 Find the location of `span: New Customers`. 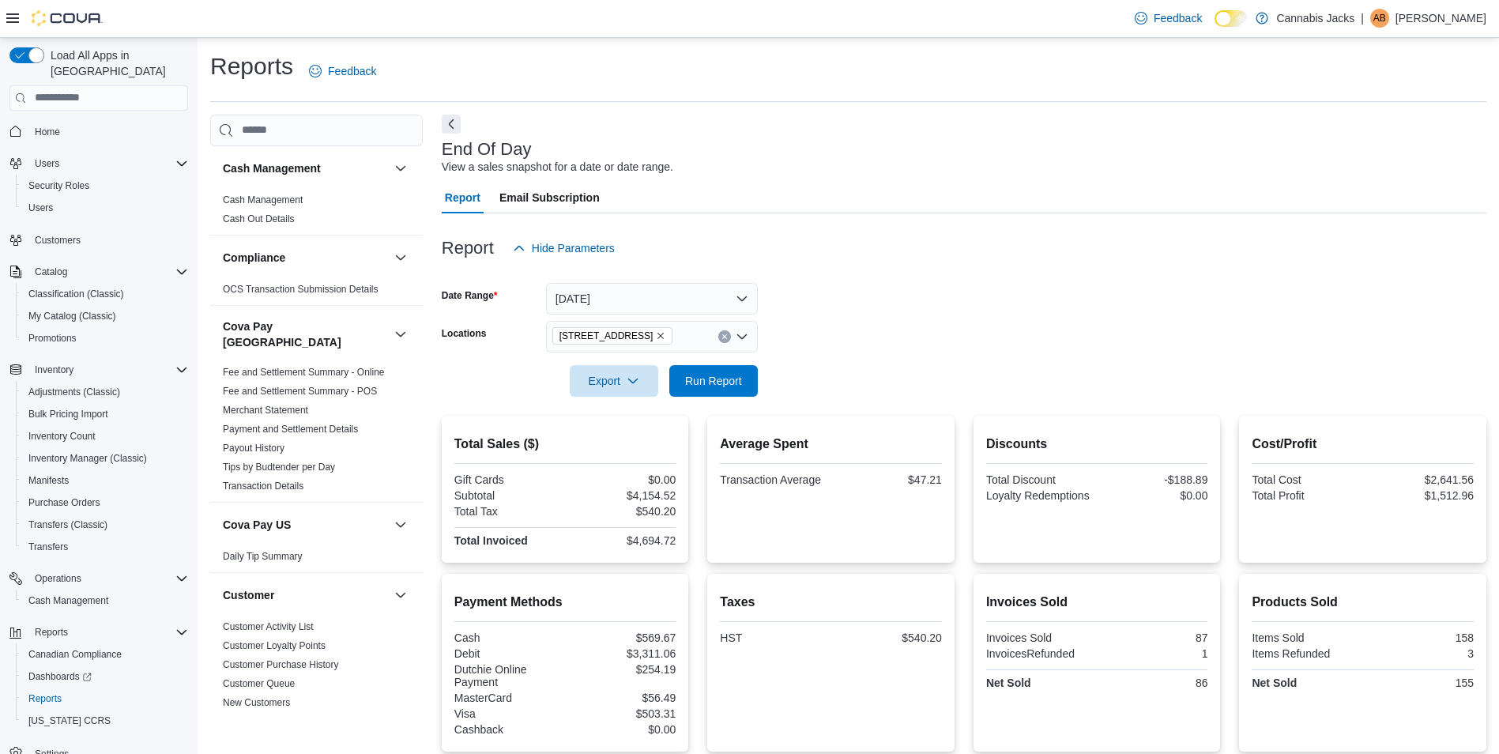

span: New Customers is located at coordinates (256, 702).